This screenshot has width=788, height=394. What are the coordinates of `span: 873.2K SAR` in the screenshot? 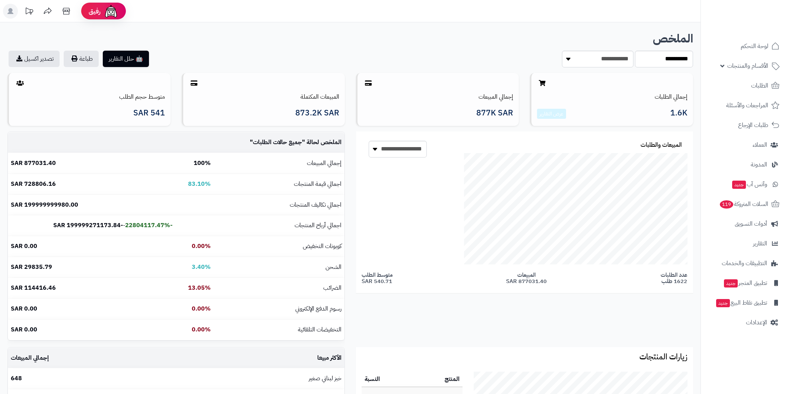 It's located at (317, 113).